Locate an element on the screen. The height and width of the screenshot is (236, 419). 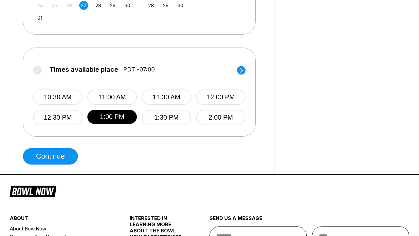
div: Not available Sunday, August 24th, 2025 is located at coordinates (40, 5).